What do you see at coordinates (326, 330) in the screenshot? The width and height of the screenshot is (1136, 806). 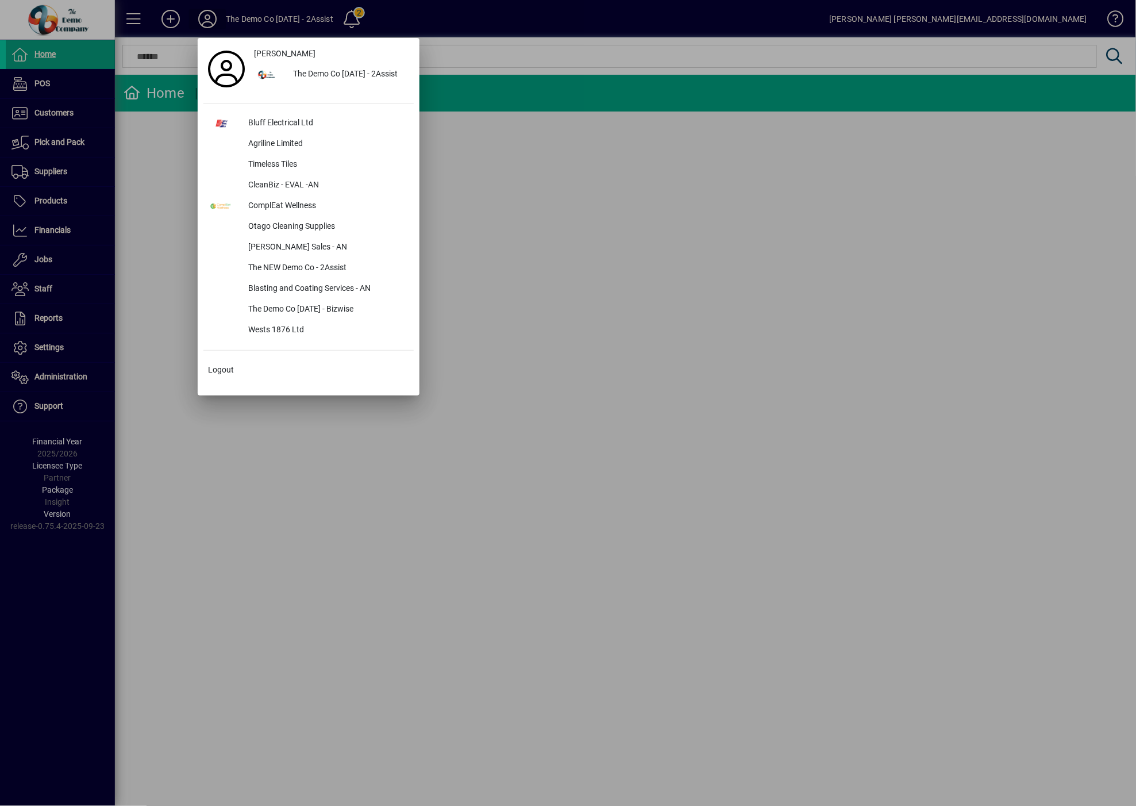 I see `div: Wests 1876 Ltd` at bounding box center [326, 330].